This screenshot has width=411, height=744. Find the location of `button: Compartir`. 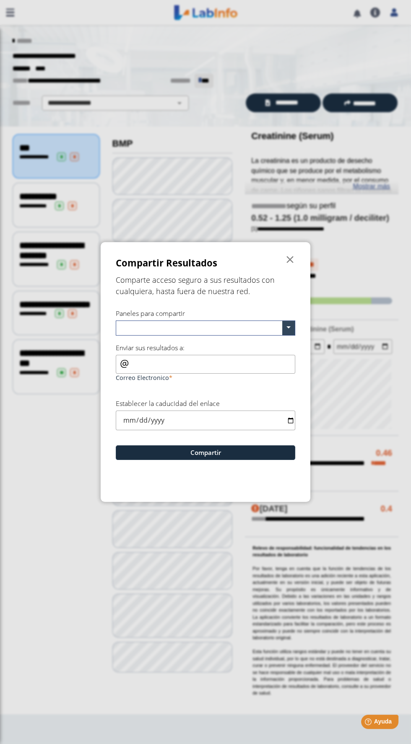

button: Compartir is located at coordinates (205, 453).